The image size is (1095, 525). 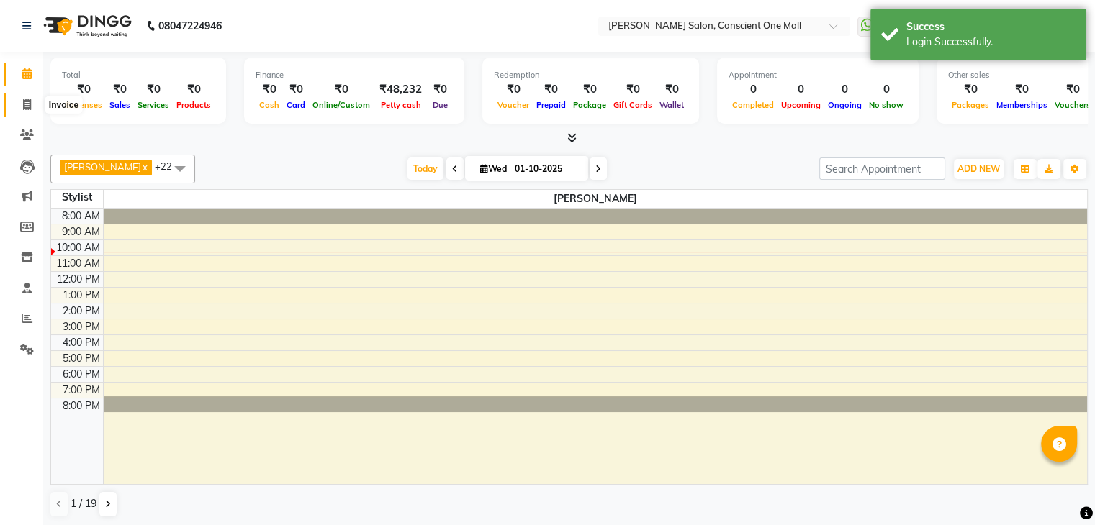 What do you see at coordinates (425, 168) in the screenshot?
I see `span: Today` at bounding box center [425, 168].